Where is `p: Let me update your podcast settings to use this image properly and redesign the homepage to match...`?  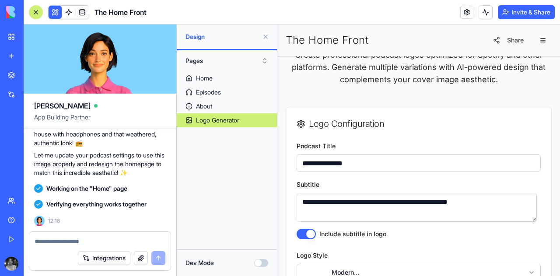
p: Let me update your podcast settings to use this image properly and redesign the homepage to match... is located at coordinates (100, 164).